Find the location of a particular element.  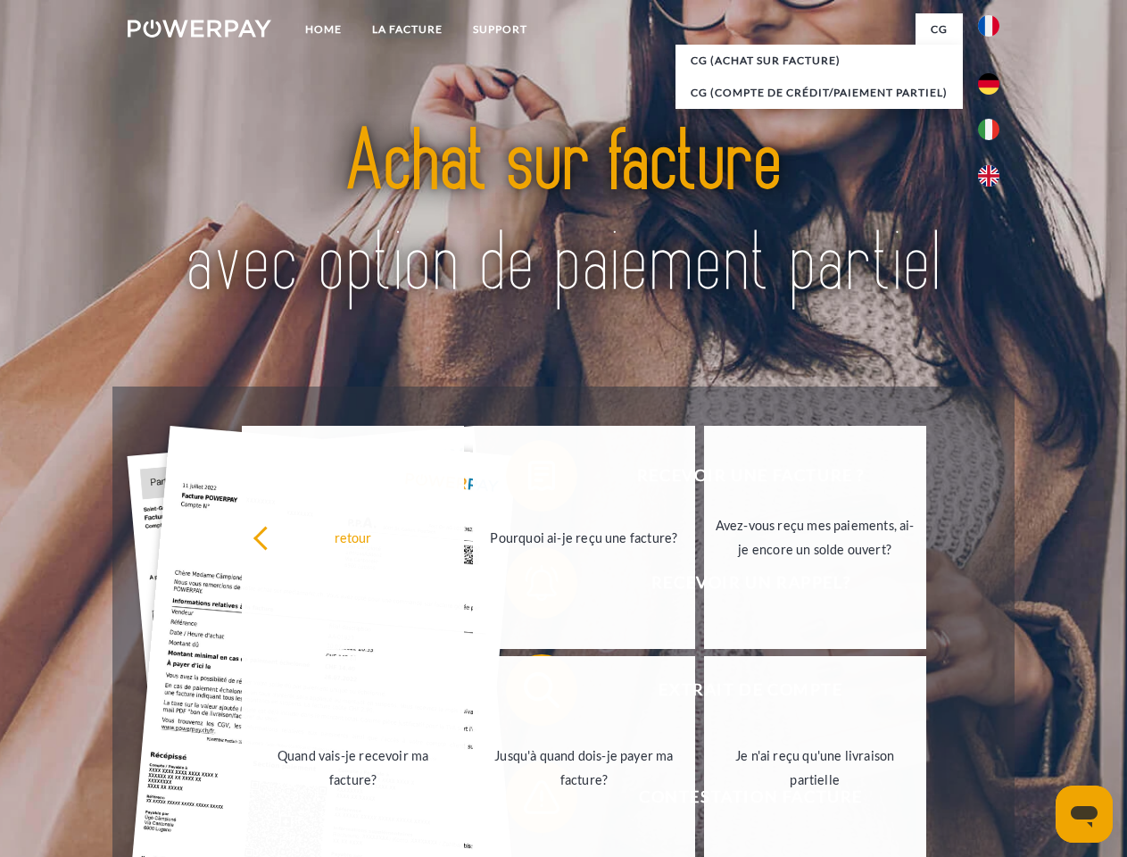

a: Support is located at coordinates (500, 29).